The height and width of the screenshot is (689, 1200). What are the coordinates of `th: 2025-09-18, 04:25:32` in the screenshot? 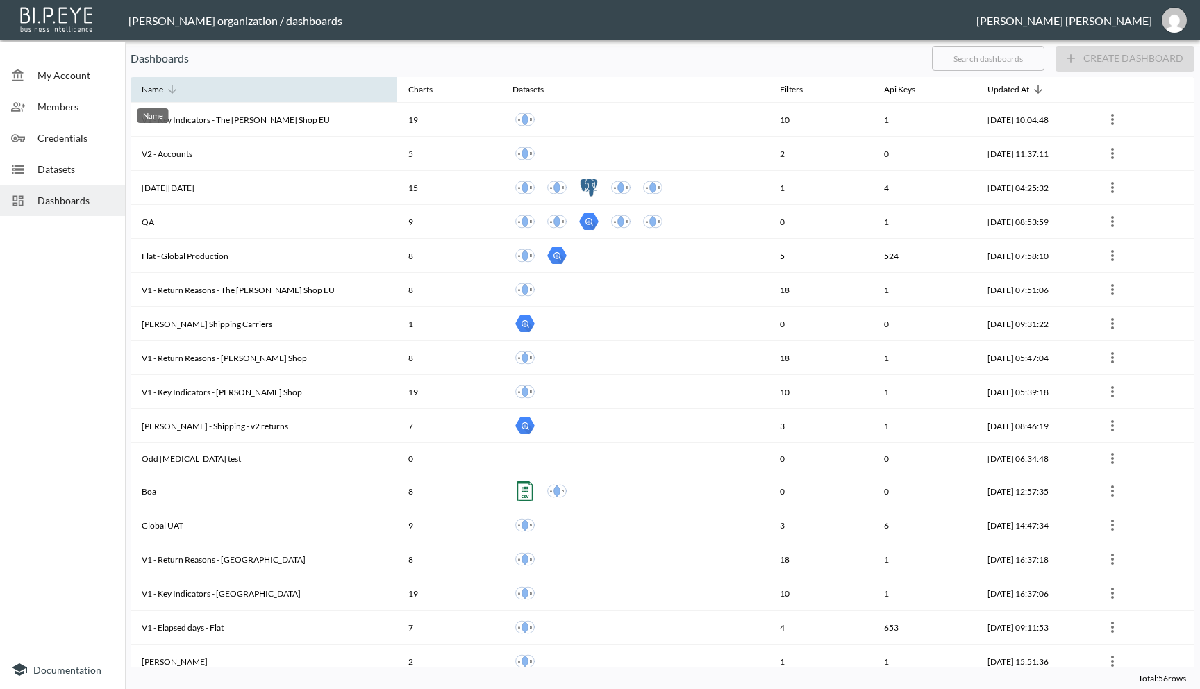 It's located at (1034, 188).